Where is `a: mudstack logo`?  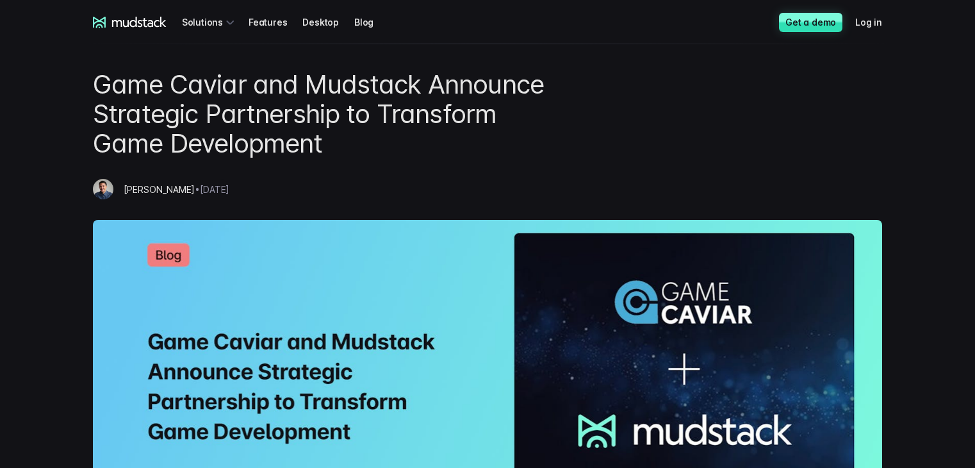 a: mudstack logo is located at coordinates (129, 22).